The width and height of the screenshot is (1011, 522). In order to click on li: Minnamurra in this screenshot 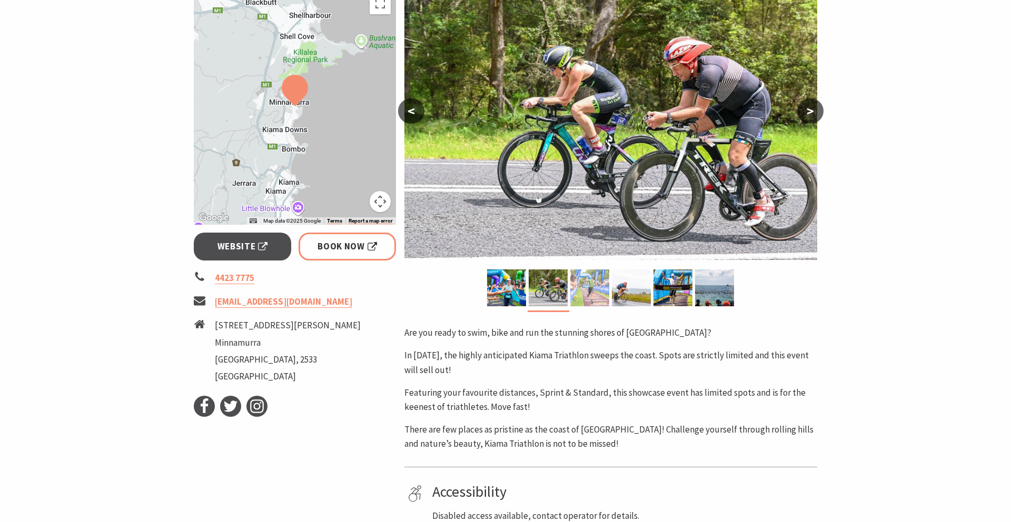, I will do `click(287, 343)`.